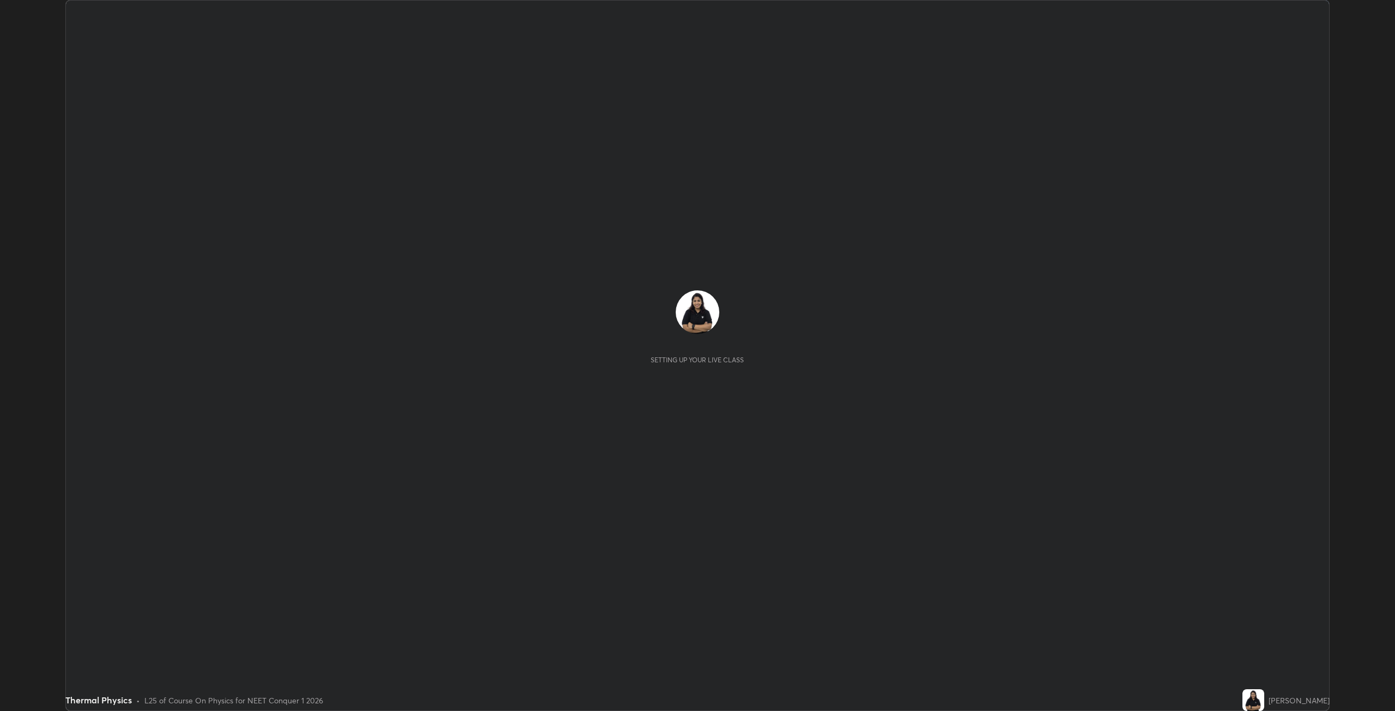 Image resolution: width=1395 pixels, height=711 pixels. Describe the element at coordinates (99, 700) in the screenshot. I see `div: Thermal Physics` at that location.